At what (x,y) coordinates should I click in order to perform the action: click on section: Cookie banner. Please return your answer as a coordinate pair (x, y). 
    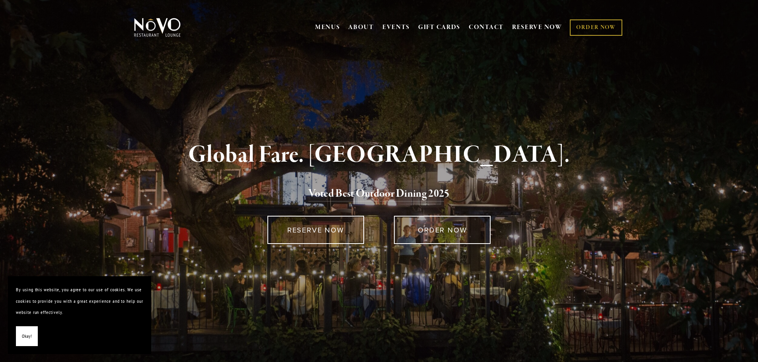
    Looking at the image, I should click on (80, 316).